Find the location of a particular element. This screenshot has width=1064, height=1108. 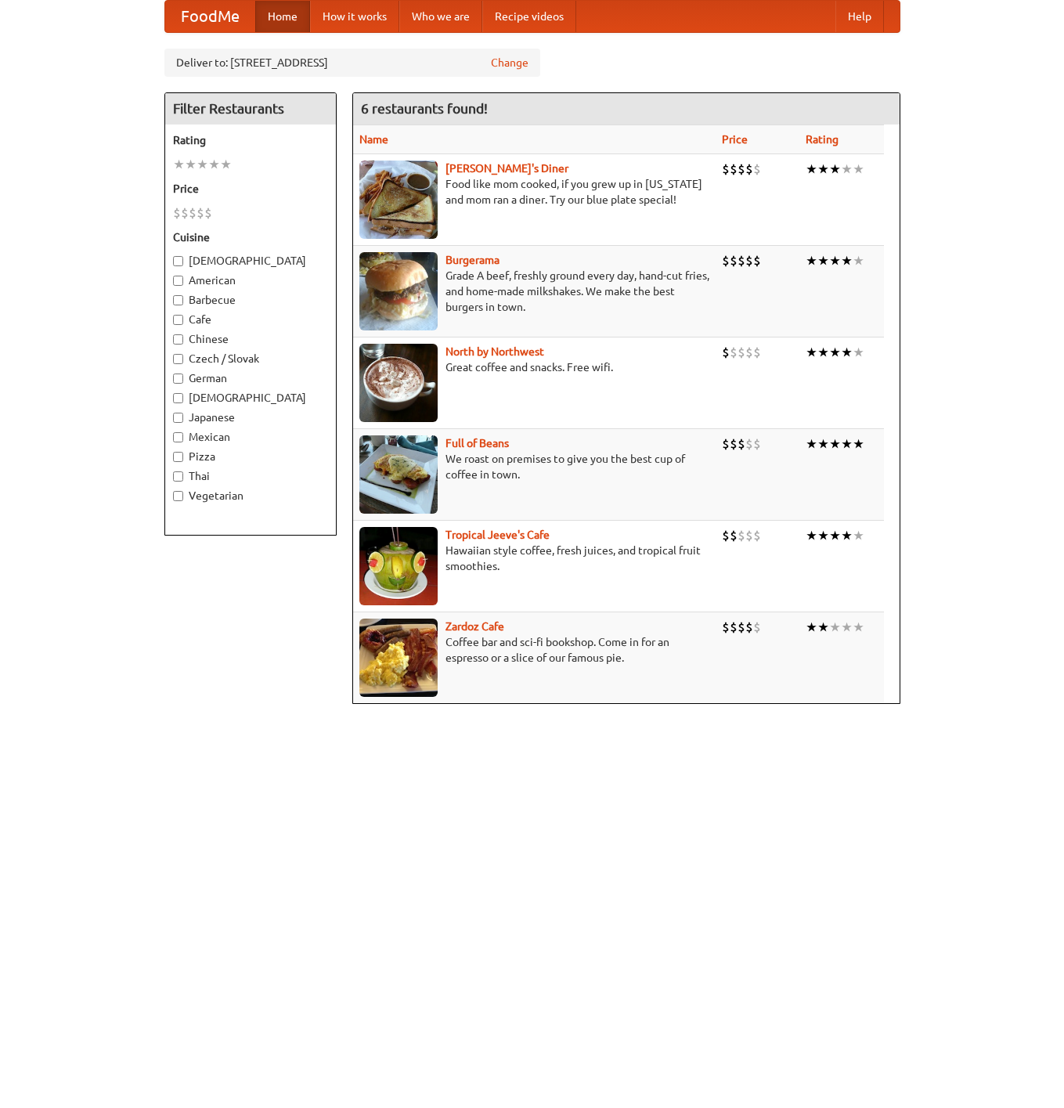

a: Burgerama is located at coordinates (472, 260).